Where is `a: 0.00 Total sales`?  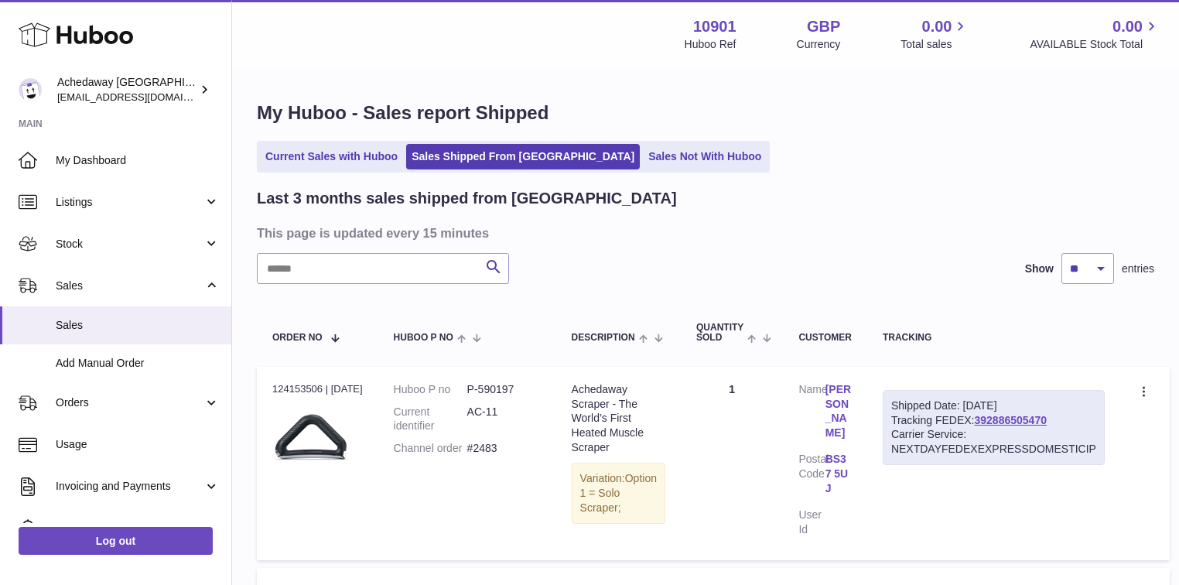
a: 0.00 Total sales is located at coordinates (935, 34).